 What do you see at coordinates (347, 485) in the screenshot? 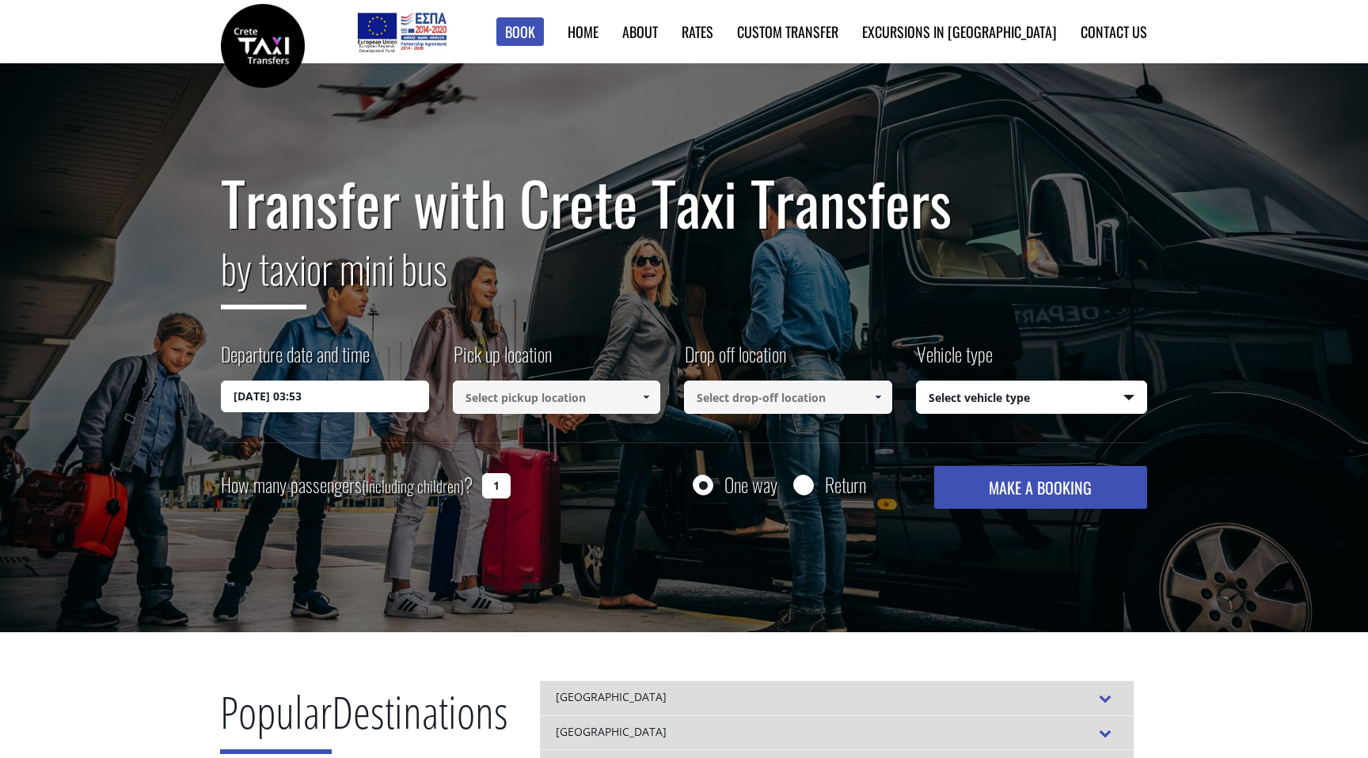
I see `label: How many passengers ?` at bounding box center [347, 485].